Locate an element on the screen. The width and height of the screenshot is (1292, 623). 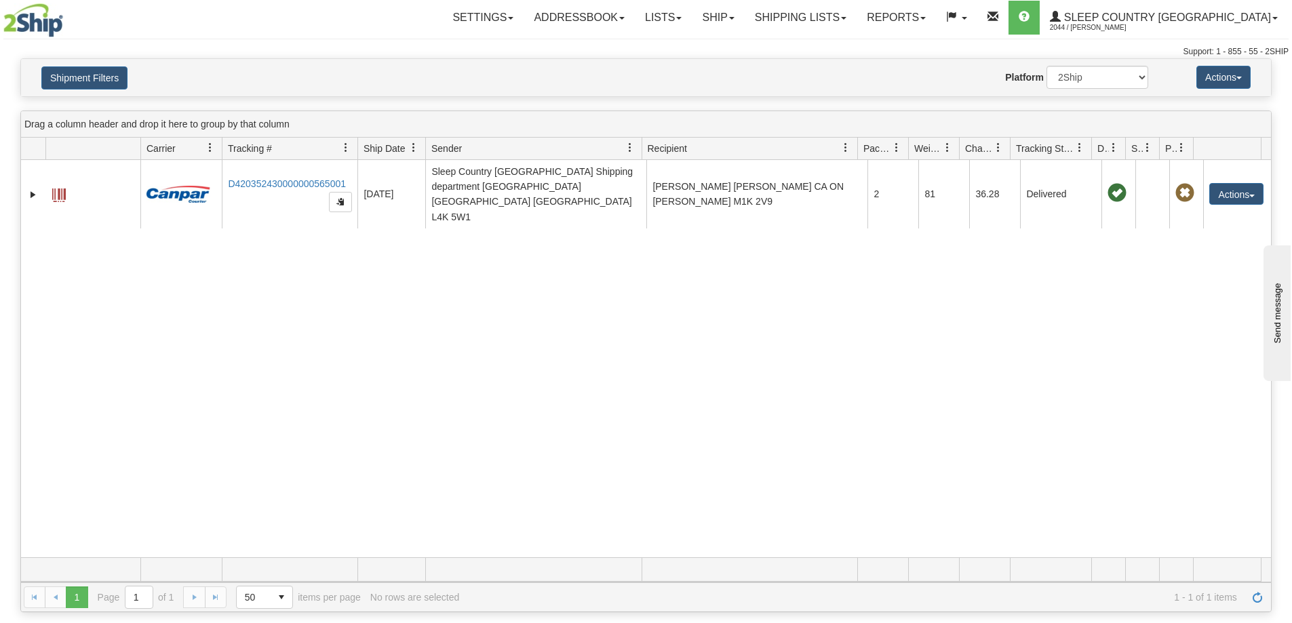
div: Send message is located at coordinates (68, 16).